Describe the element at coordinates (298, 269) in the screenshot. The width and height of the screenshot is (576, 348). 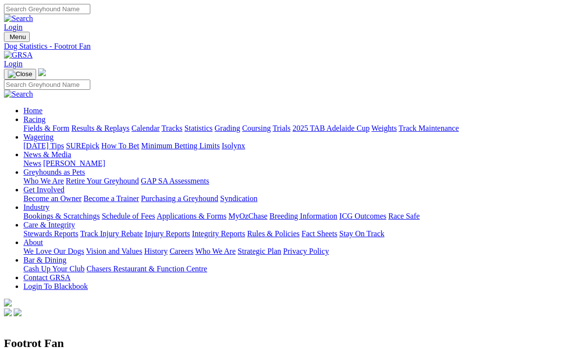
I see `div: Bar & Dining` at that location.